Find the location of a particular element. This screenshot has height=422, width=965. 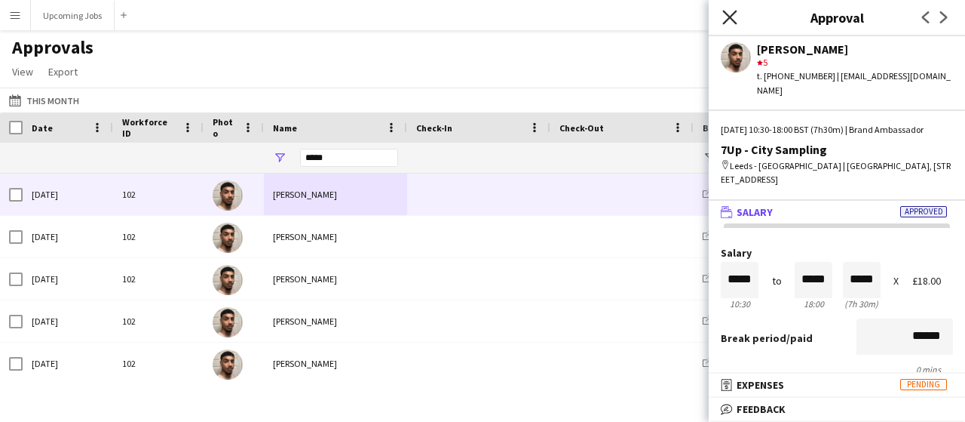

div: £18.00 is located at coordinates (933, 281).